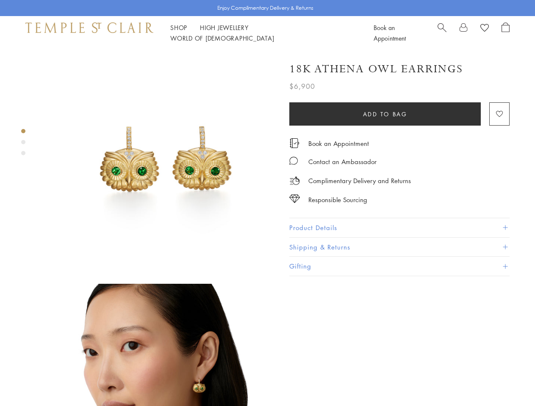 Image resolution: width=535 pixels, height=406 pixels. What do you see at coordinates (23, 144) in the screenshot?
I see `div: Product gallery navigation` at bounding box center [23, 144].